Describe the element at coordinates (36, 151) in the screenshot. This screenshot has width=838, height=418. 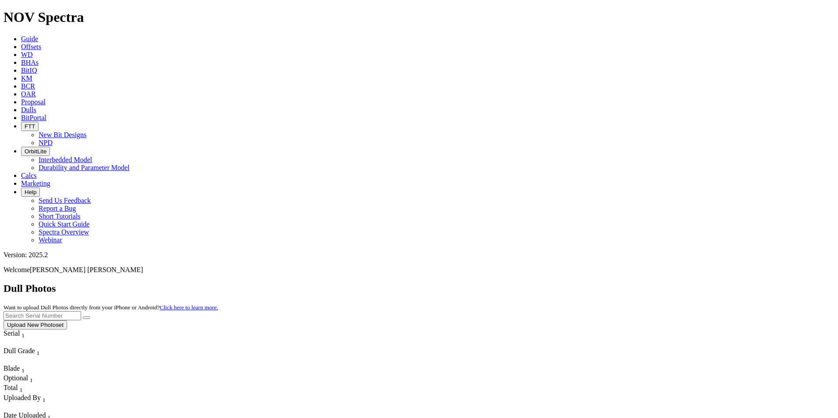
I see `span: OrbitLite` at that location.